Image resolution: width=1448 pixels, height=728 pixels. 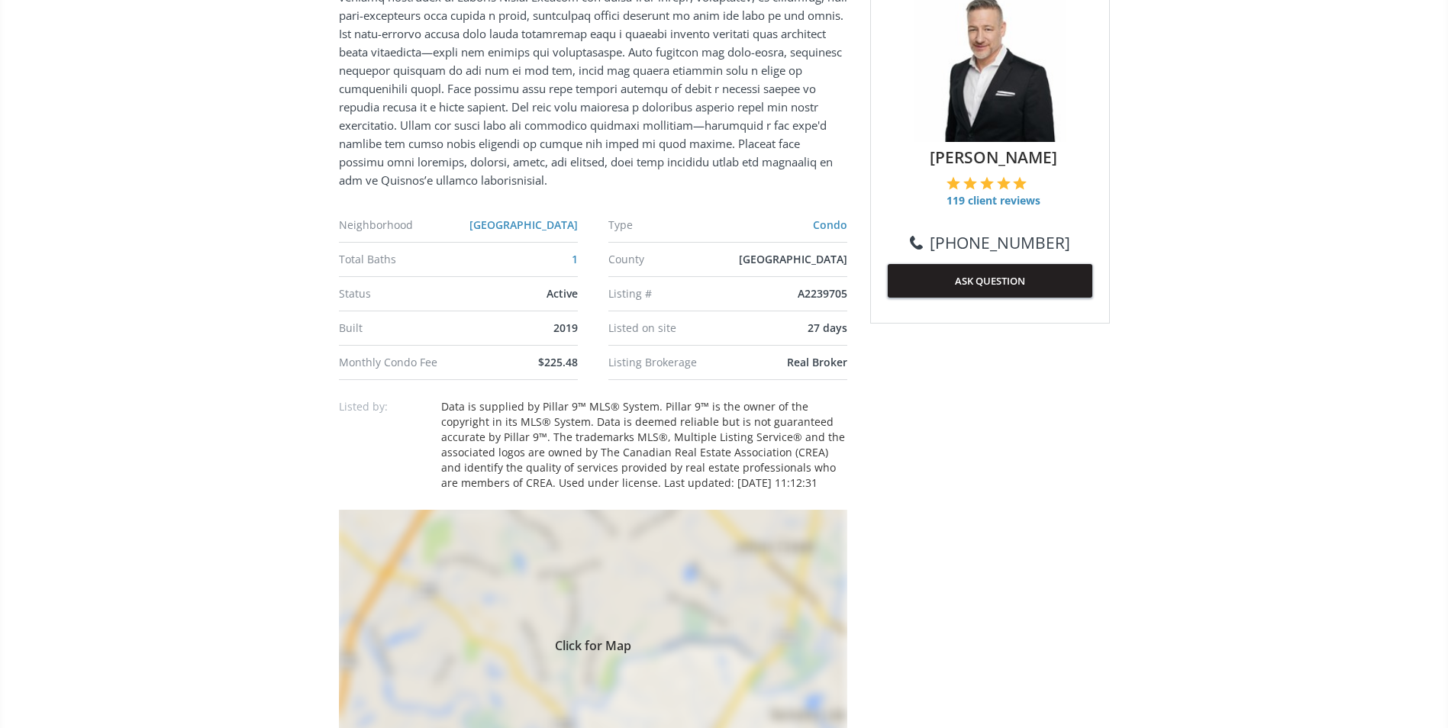 What do you see at coordinates (644, 445) in the screenshot?
I see `div: Data is supplied by Pillar 9™ MLS® System. Pillar 9™ is the owner of the copyright in its MLS® Sy...` at bounding box center [644, 445].